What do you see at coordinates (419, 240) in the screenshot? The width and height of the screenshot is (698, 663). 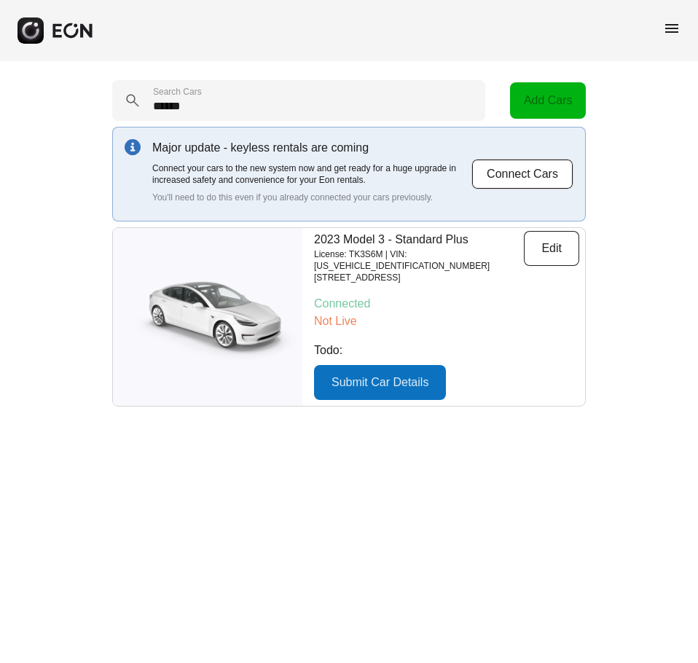 I see `p: 2023 Model 3 - Standard Plus` at bounding box center [419, 240].